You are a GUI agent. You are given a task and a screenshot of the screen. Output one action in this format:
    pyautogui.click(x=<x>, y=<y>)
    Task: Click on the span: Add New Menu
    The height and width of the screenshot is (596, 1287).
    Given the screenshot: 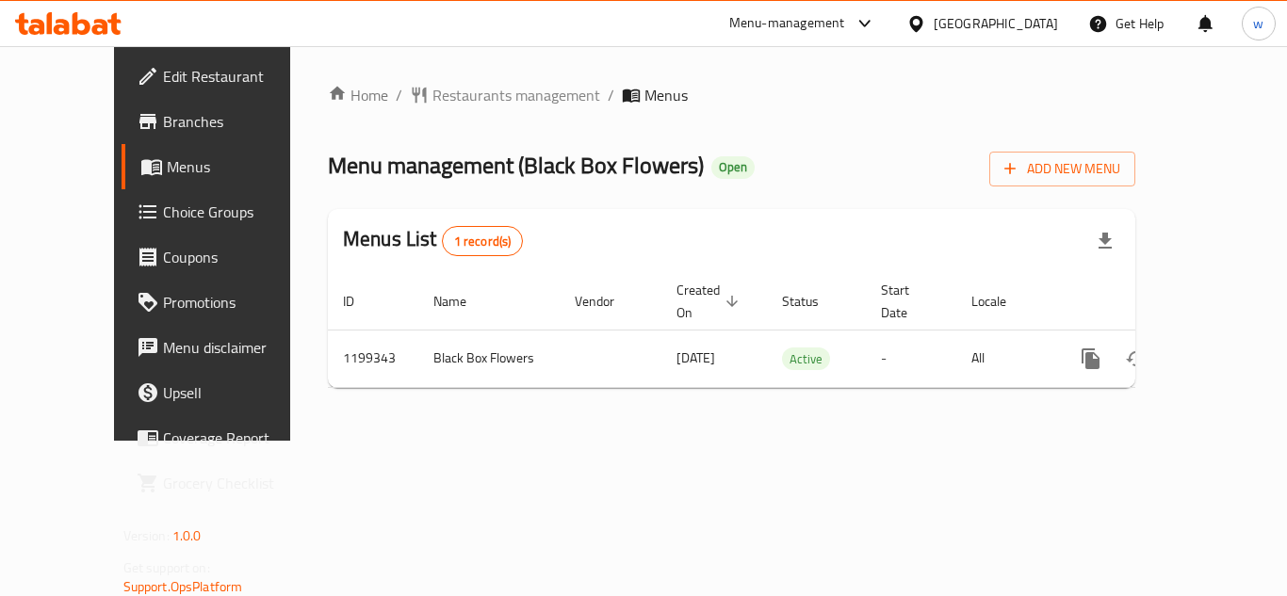 What is the action you would take?
    pyautogui.click(x=1062, y=169)
    